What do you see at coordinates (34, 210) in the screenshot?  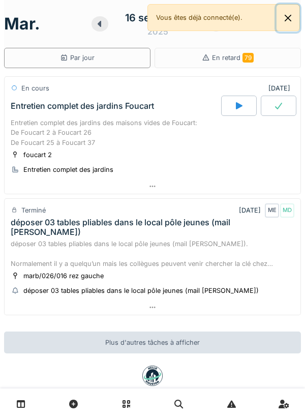 I see `div: Terminé` at bounding box center [34, 210].